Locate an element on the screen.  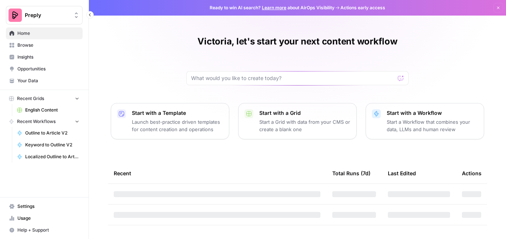
a: Opportunities is located at coordinates (44, 69).